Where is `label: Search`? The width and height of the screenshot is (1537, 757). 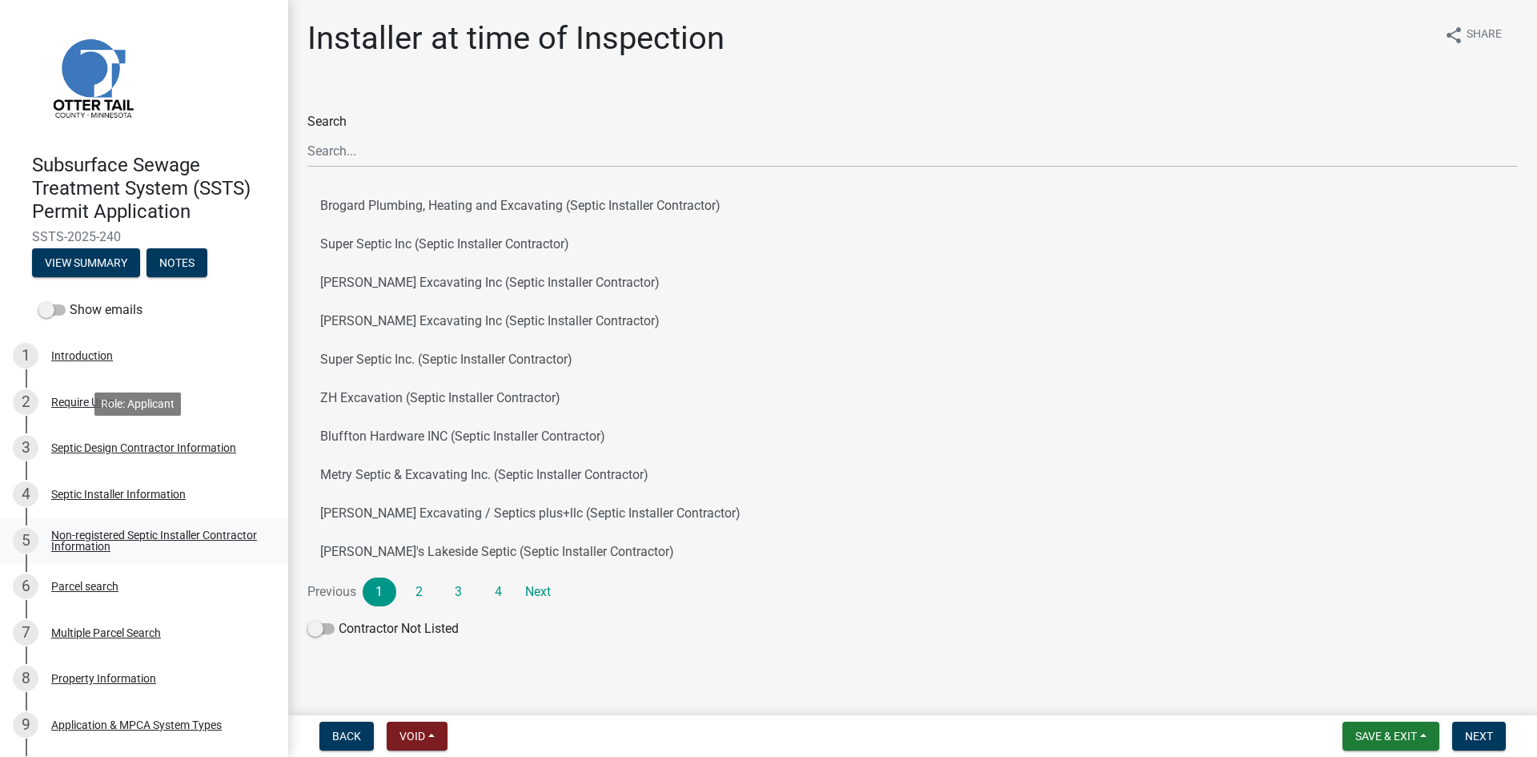
label: Search is located at coordinates (327, 122).